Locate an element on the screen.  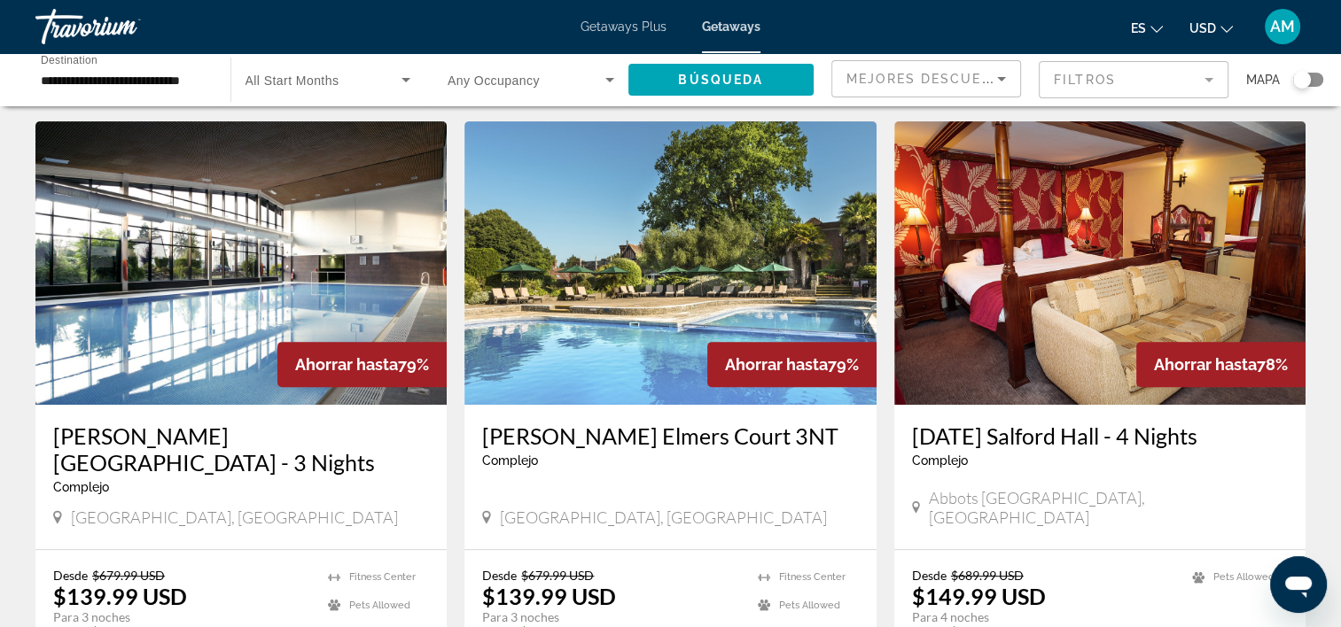
span: $689.99 USD is located at coordinates (987, 575).